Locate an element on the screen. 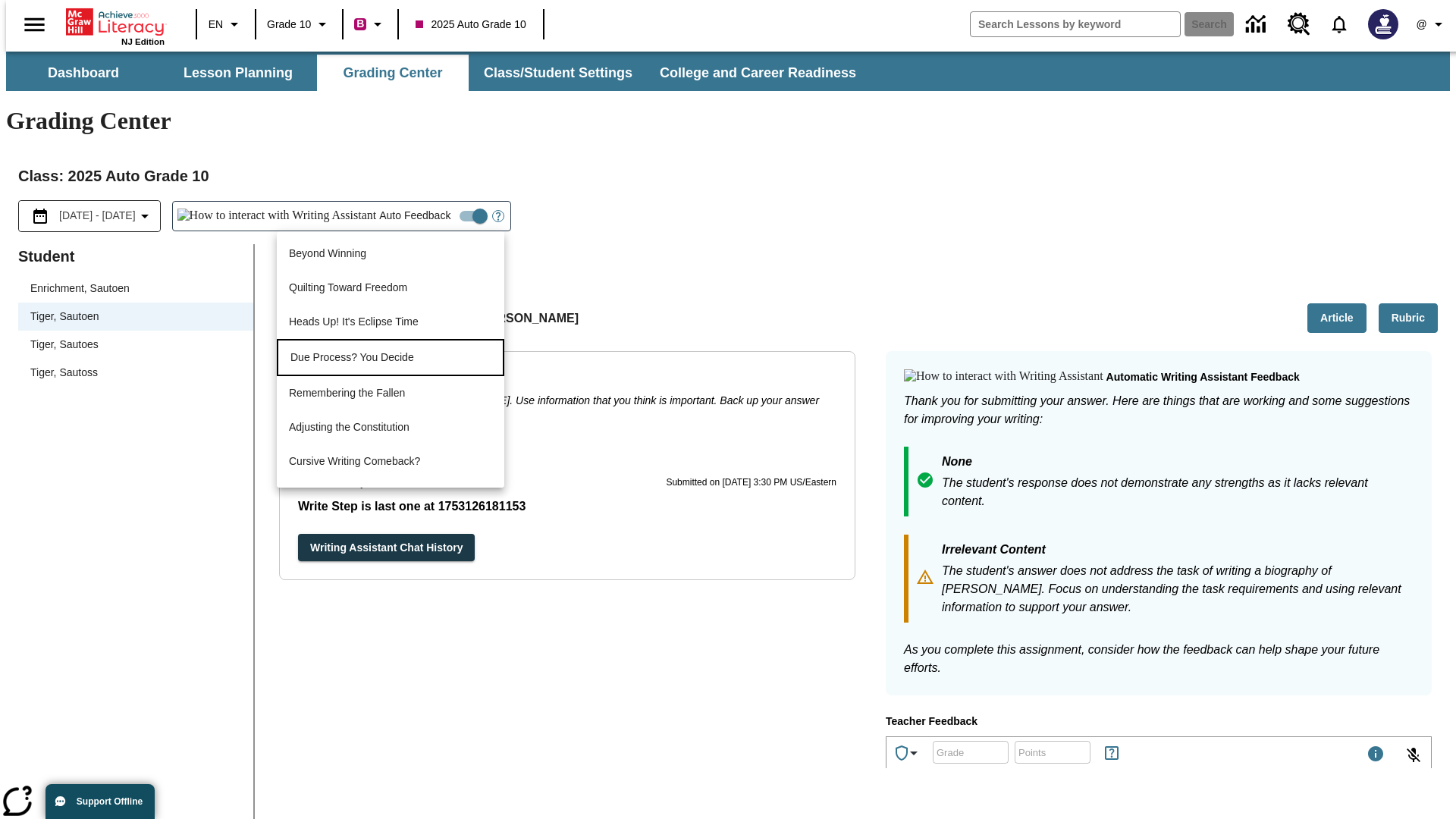 The height and width of the screenshot is (819, 1456). p: Quilting Toward Freedom is located at coordinates (390, 288).